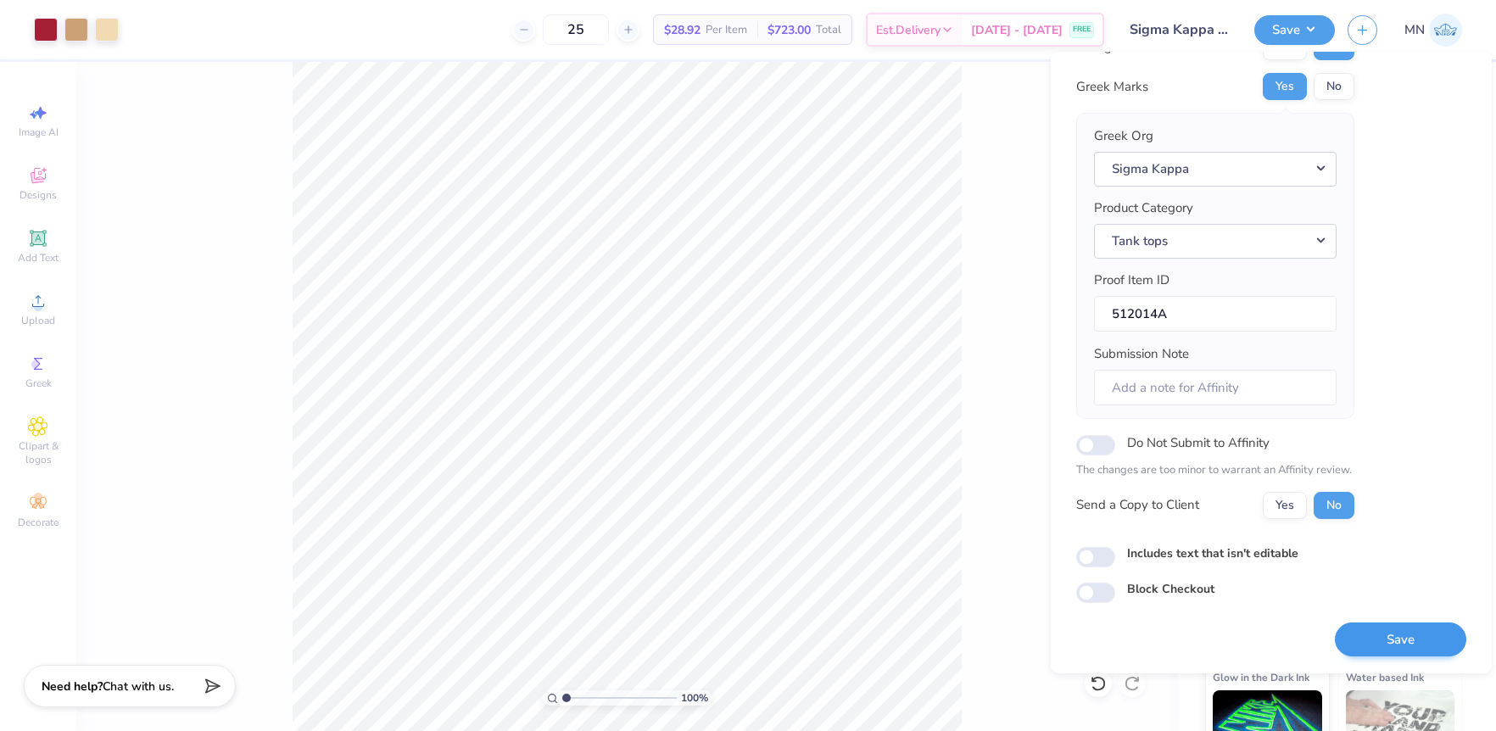 The image size is (1496, 731). What do you see at coordinates (38, 132) in the screenshot?
I see `span: Image AI` at bounding box center [38, 132].